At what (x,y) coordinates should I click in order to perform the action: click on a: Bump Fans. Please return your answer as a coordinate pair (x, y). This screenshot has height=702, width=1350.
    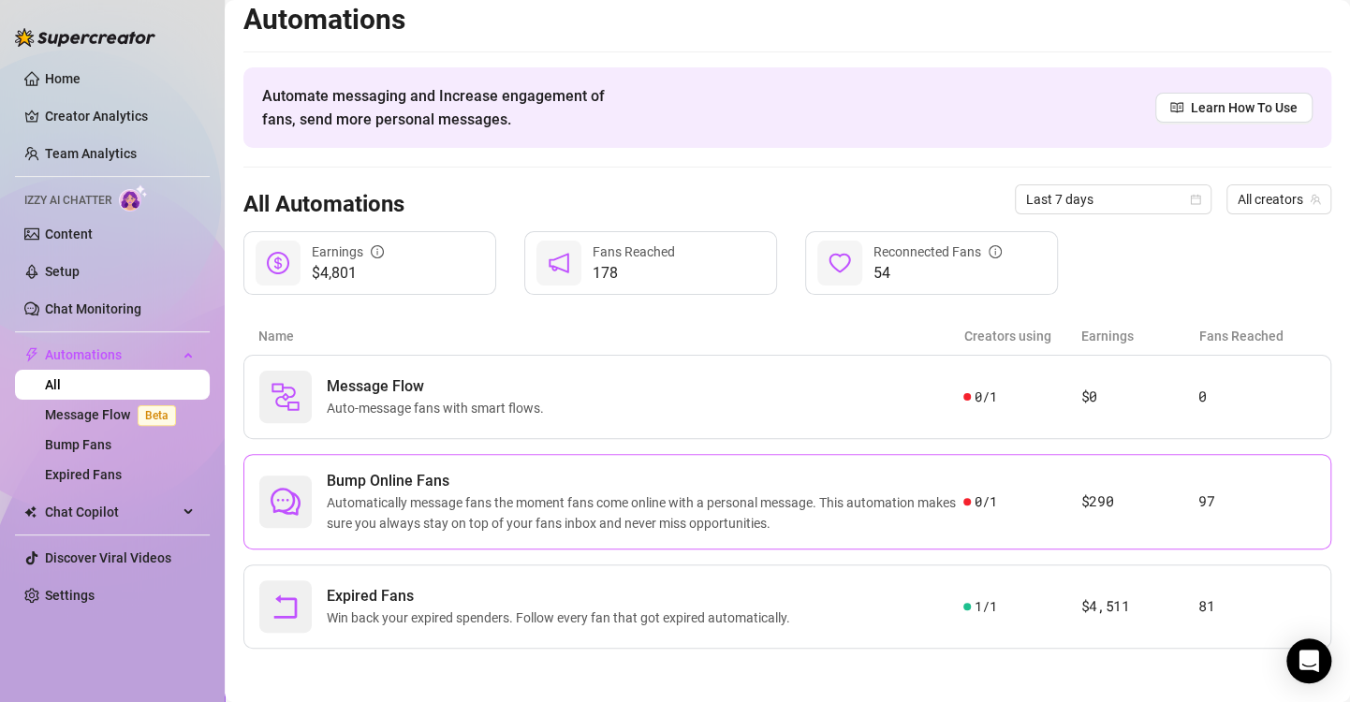
    Looking at the image, I should click on (78, 445).